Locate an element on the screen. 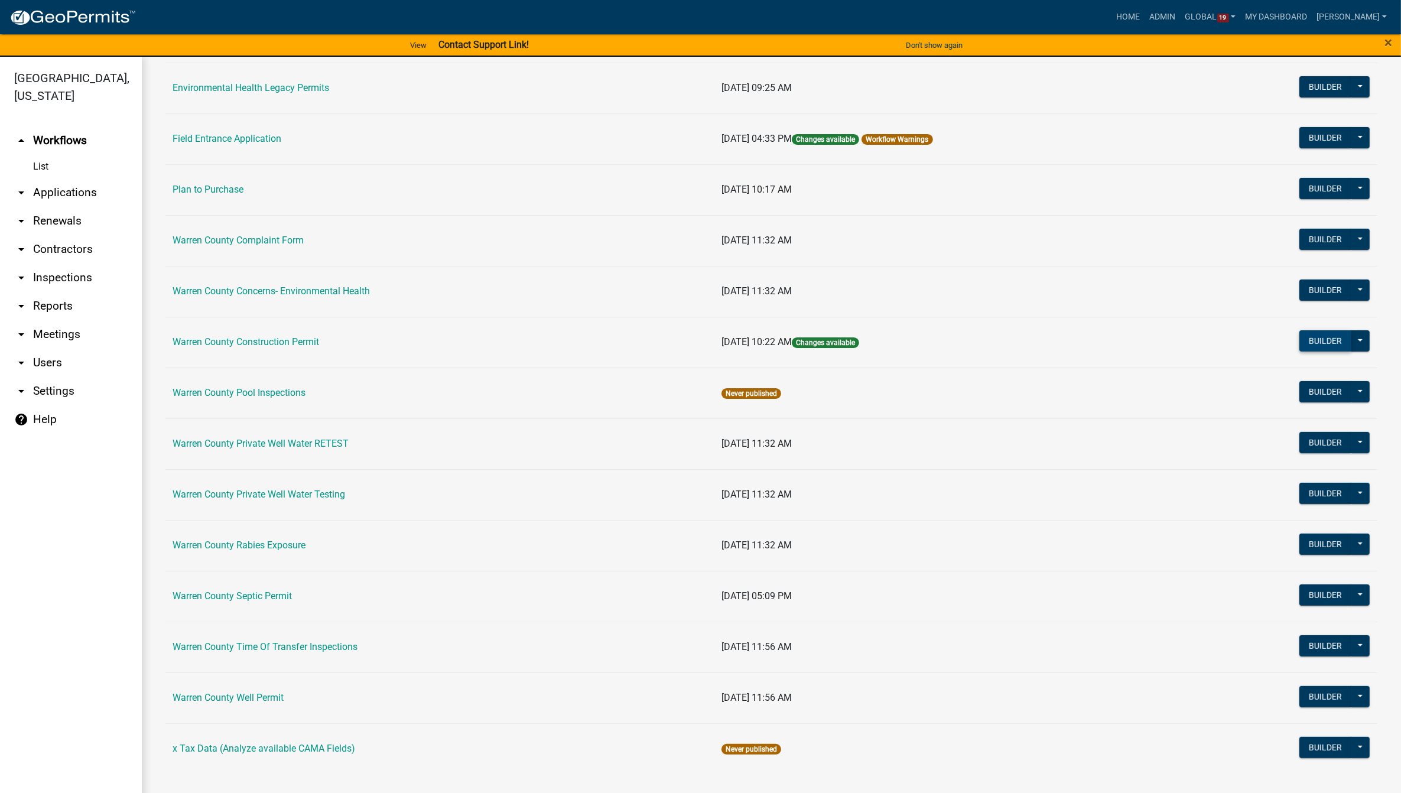 The image size is (1401, 793). button: Close is located at coordinates (1388, 43).